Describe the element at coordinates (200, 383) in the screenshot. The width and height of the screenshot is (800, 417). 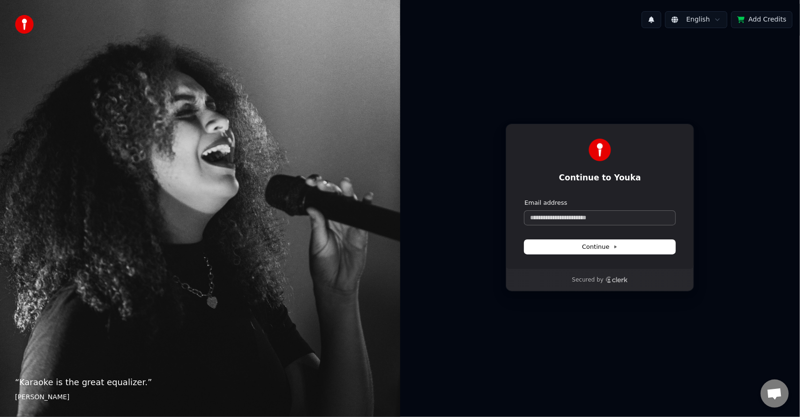
I see `p: “ Karaoke is the great equalizer. ”` at that location.